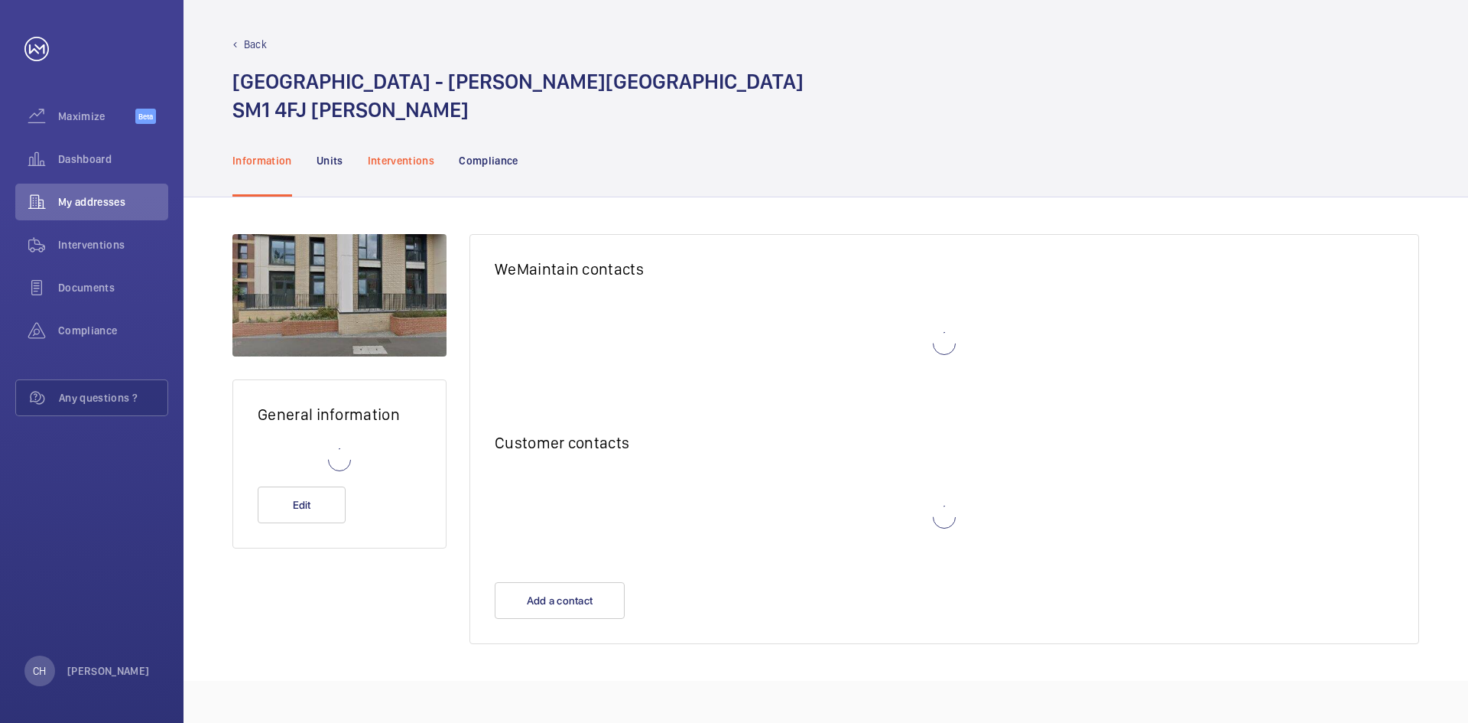 This screenshot has width=1468, height=723. I want to click on h2: General information, so click(340, 414).